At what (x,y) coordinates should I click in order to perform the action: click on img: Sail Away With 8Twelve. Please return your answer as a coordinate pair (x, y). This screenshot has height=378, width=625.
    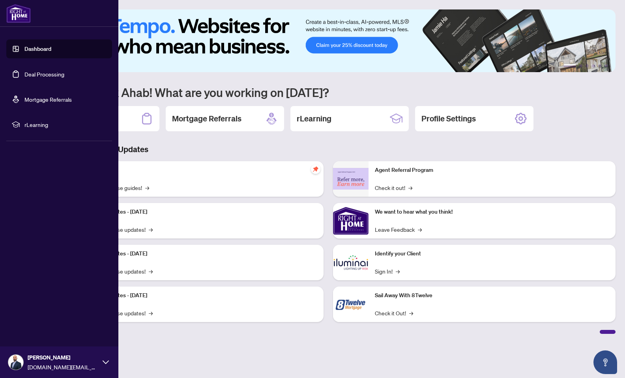
    Looking at the image, I should click on (351, 304).